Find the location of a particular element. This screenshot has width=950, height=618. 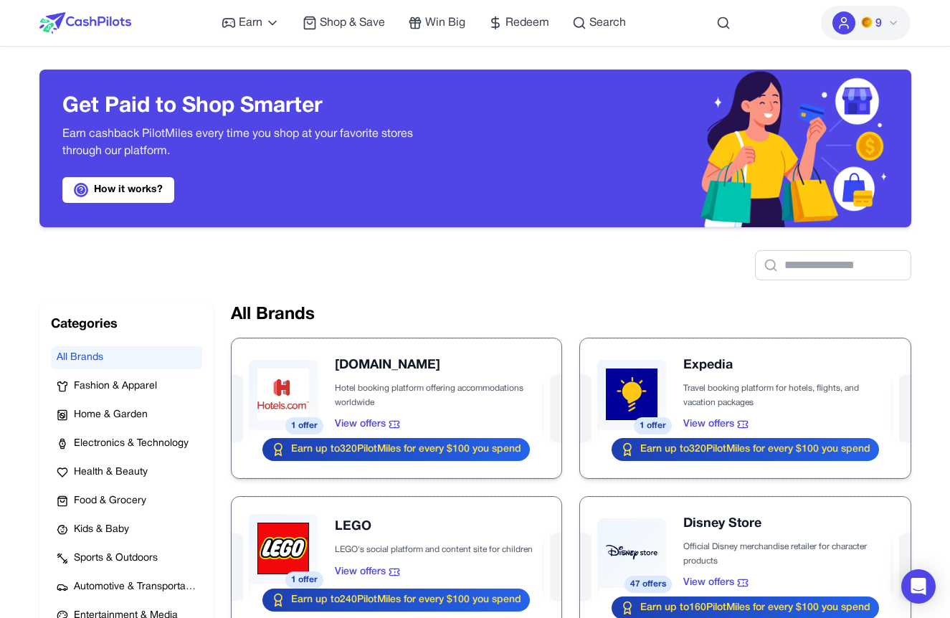

button: Kids & Baby is located at coordinates (126, 530).